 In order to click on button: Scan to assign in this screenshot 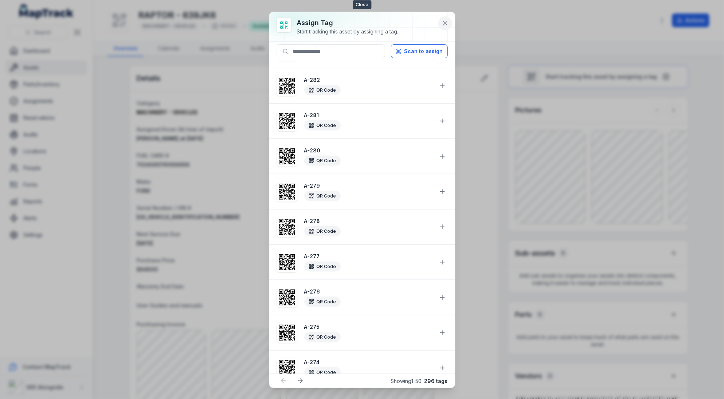, I will do `click(419, 51)`.